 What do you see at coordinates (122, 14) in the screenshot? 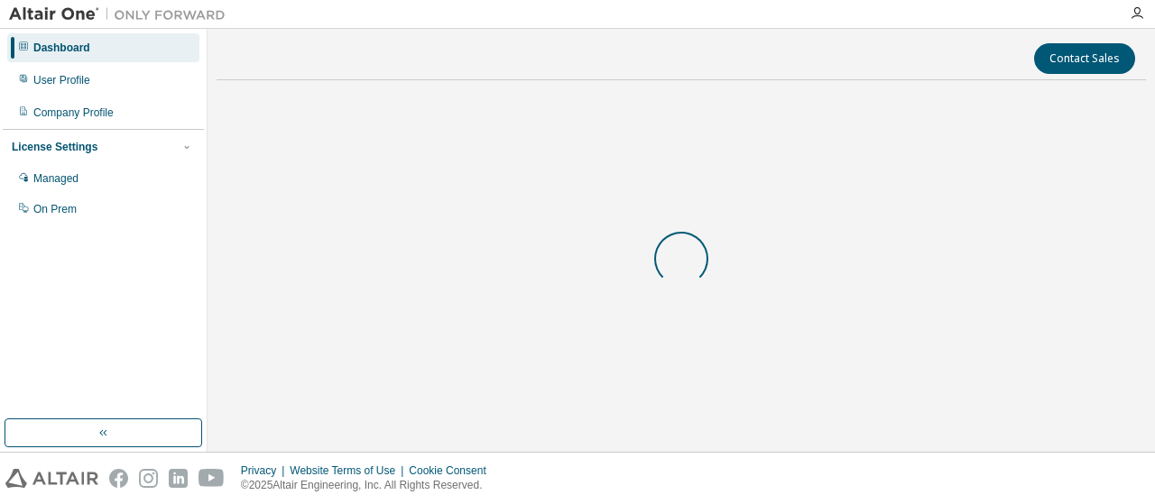
I see `img: Altair One` at bounding box center [122, 14].